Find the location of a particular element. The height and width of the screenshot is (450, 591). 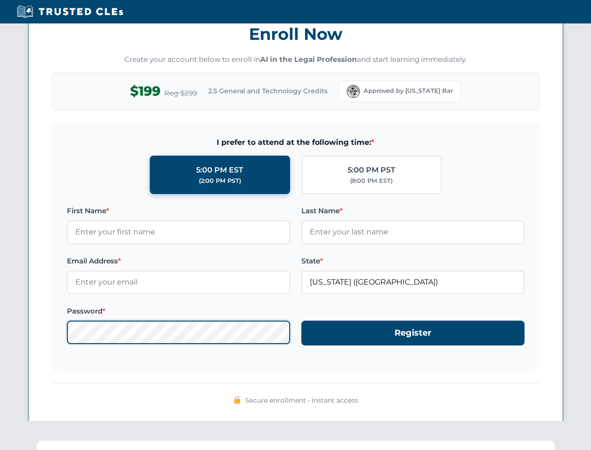

label: Password is located at coordinates (178, 311).